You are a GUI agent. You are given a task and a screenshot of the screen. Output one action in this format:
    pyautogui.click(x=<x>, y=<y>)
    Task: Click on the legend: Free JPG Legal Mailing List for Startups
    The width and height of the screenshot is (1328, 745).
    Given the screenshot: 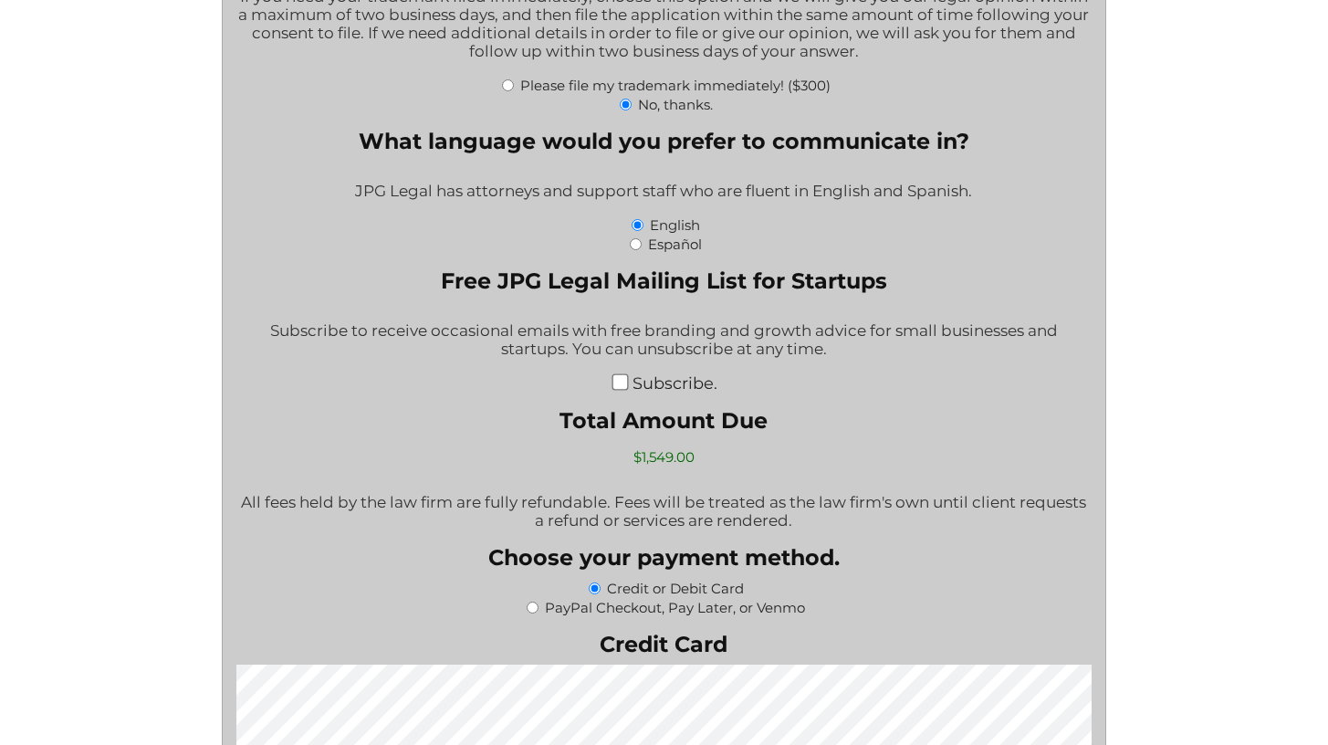 What is the action you would take?
    pyautogui.click(x=663, y=280)
    